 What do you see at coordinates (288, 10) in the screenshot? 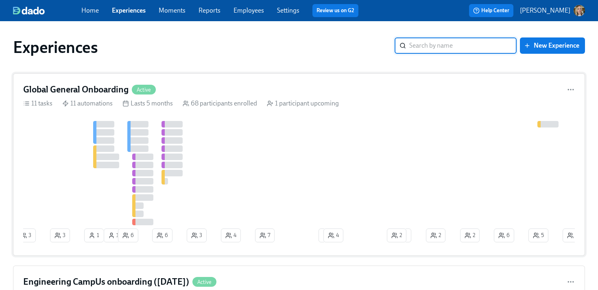
I see `a: Settings` at bounding box center [288, 10].